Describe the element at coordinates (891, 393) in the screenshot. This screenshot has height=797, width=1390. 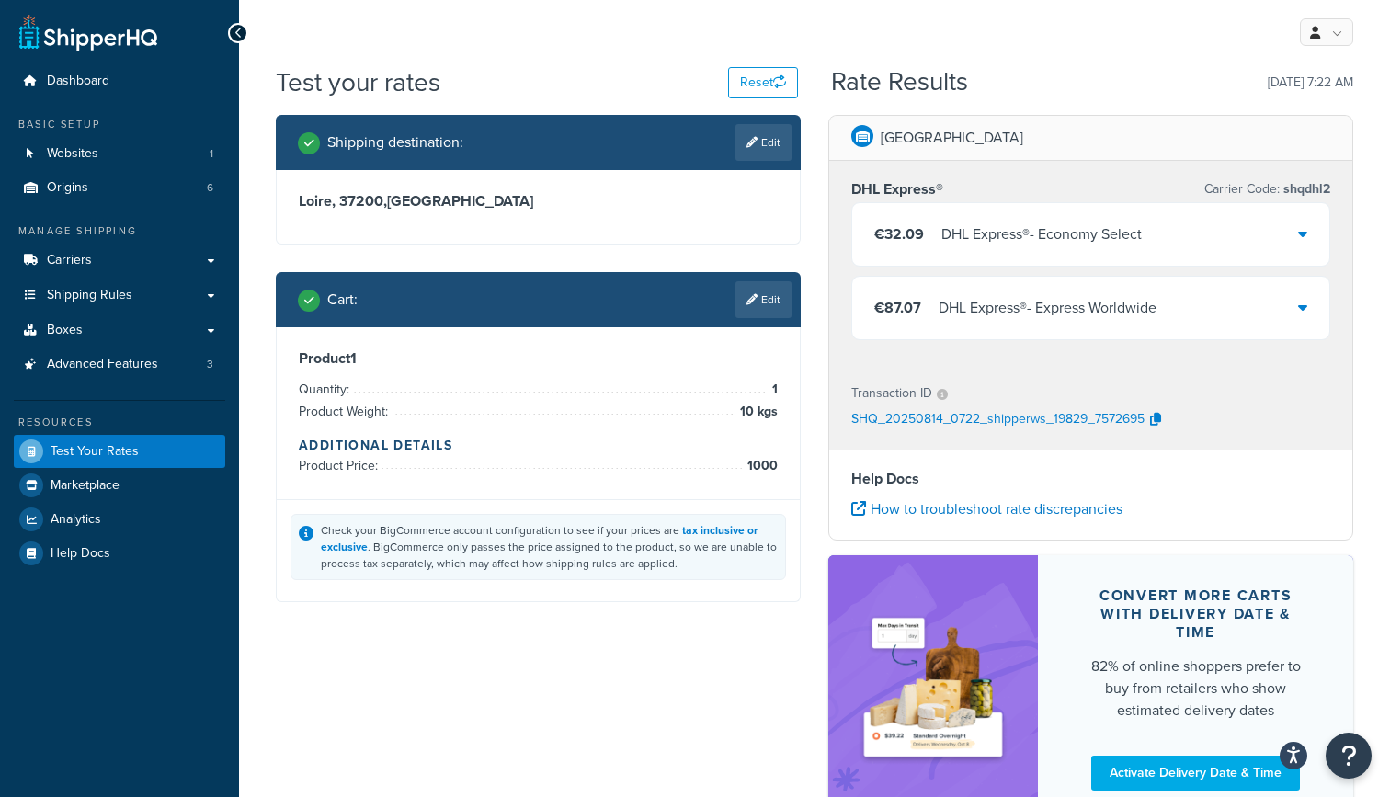
I see `p: Transaction ID` at that location.